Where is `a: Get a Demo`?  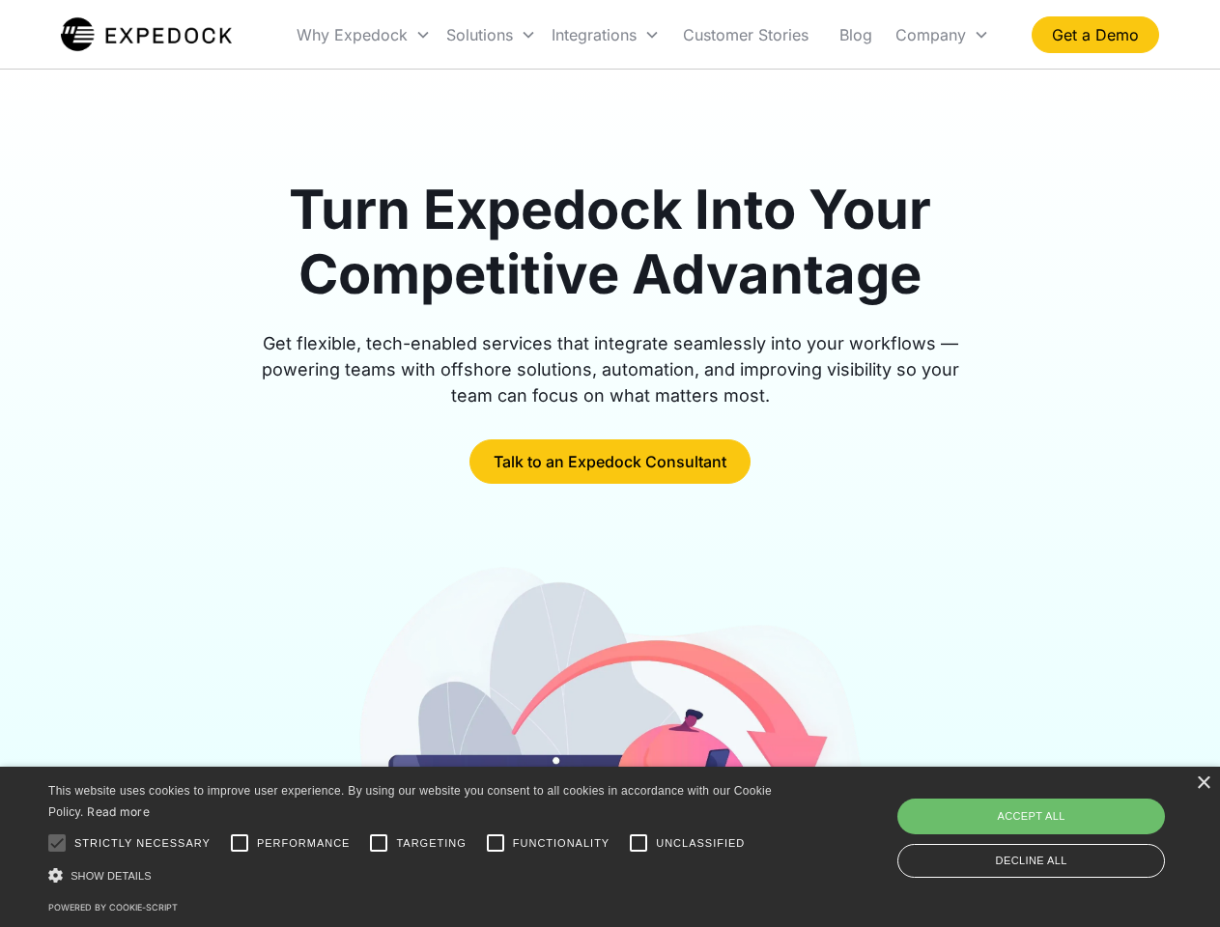
a: Get a Demo is located at coordinates (1095, 35).